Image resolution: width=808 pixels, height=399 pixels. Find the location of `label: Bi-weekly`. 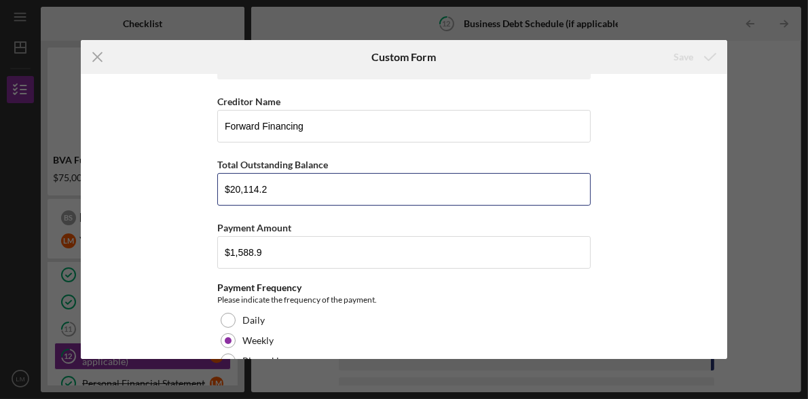

label: Bi-weekly is located at coordinates (263, 361).